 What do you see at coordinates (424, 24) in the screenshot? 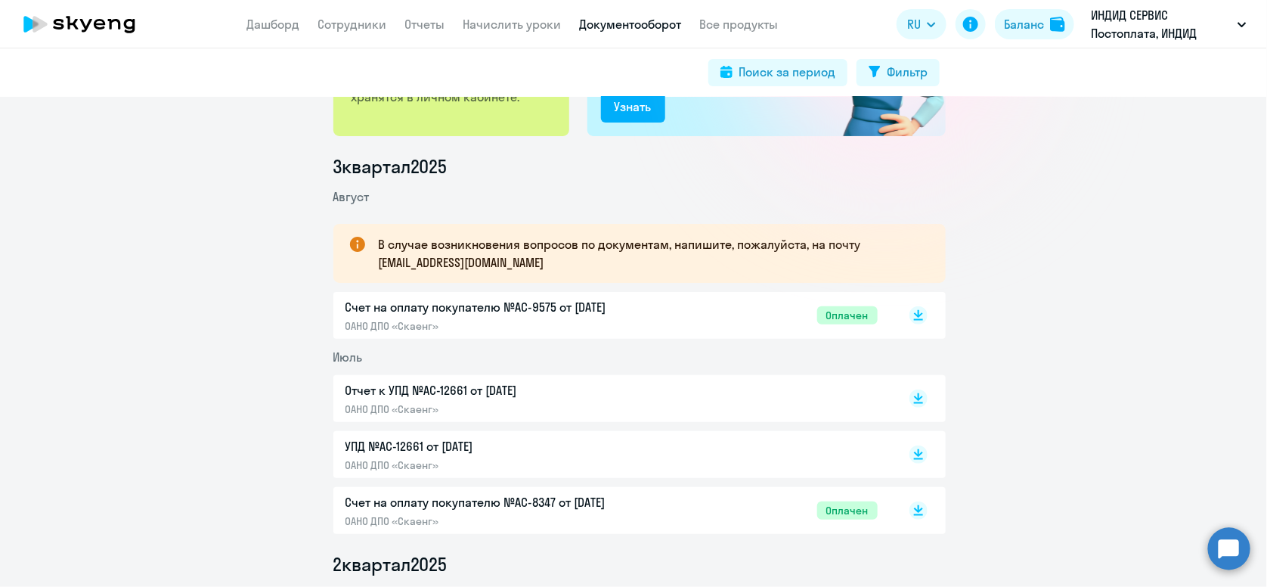
I see `a: Отчеты` at bounding box center [424, 24].